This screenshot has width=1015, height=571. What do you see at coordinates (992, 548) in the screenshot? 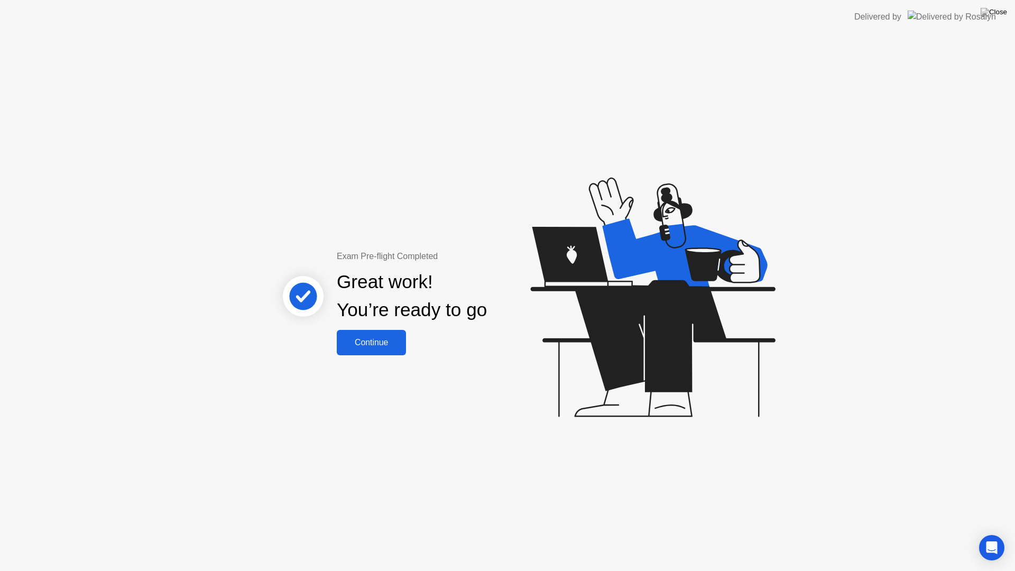
I see `div: Open Intercom Messenger` at bounding box center [992, 548].